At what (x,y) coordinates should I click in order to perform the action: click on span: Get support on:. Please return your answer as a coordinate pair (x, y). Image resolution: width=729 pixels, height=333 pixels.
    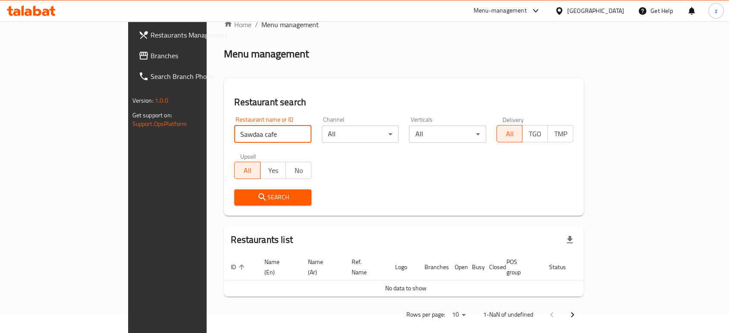
    Looking at the image, I should click on (152, 115).